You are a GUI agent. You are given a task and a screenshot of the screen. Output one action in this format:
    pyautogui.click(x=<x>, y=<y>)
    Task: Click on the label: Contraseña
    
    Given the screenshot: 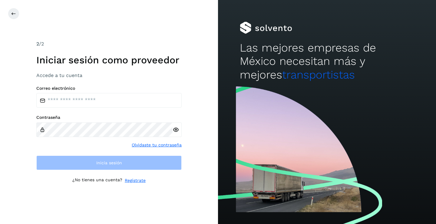 What is the action you would take?
    pyautogui.click(x=109, y=117)
    